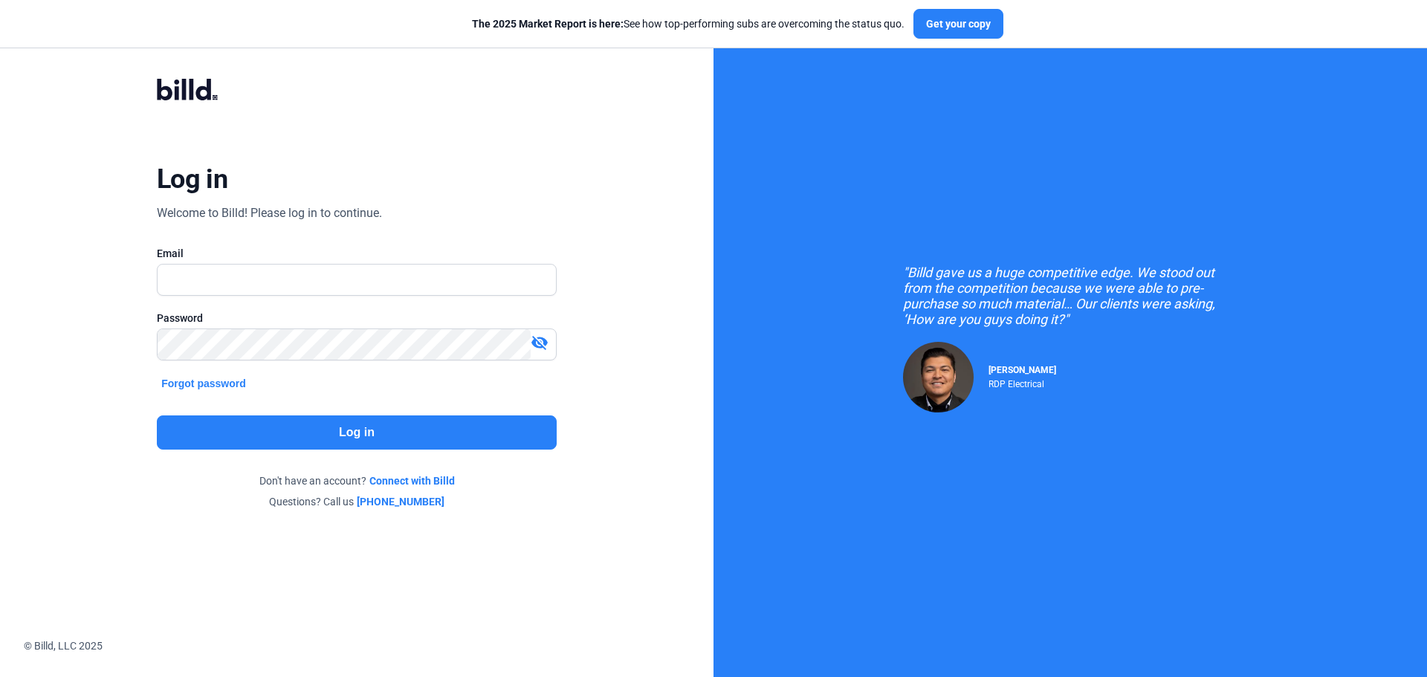 The width and height of the screenshot is (1427, 677). I want to click on button: Log in, so click(357, 432).